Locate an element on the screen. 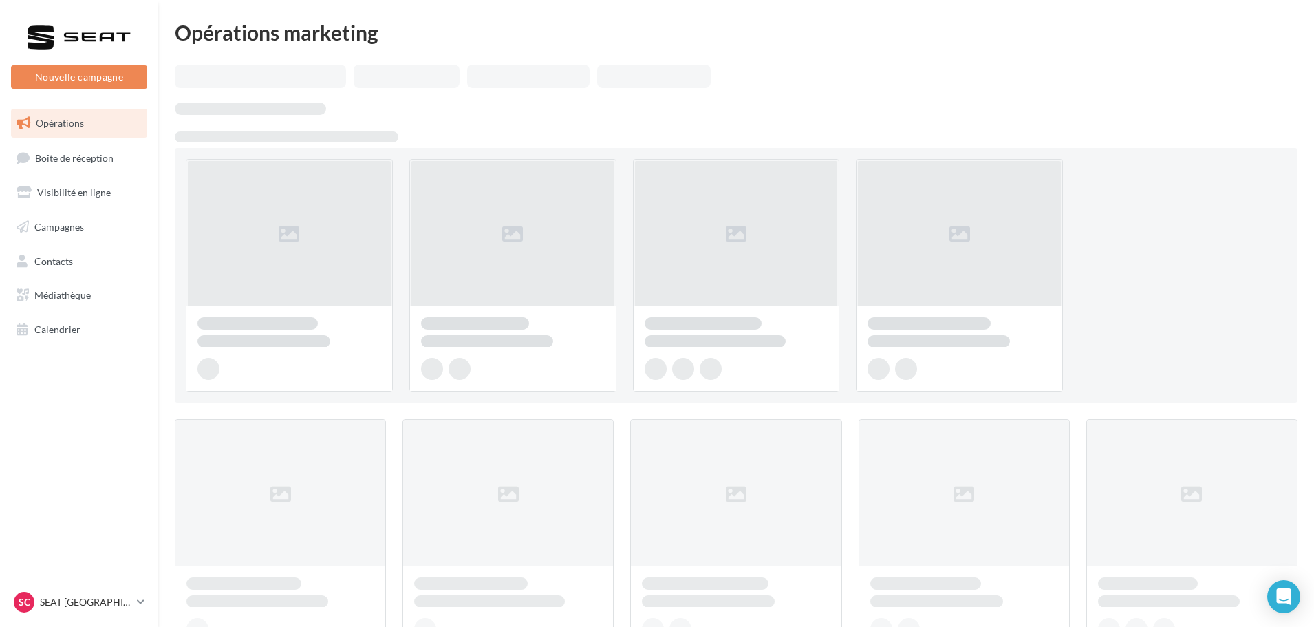 The height and width of the screenshot is (627, 1314). div: Open Intercom Messenger is located at coordinates (1283, 596).